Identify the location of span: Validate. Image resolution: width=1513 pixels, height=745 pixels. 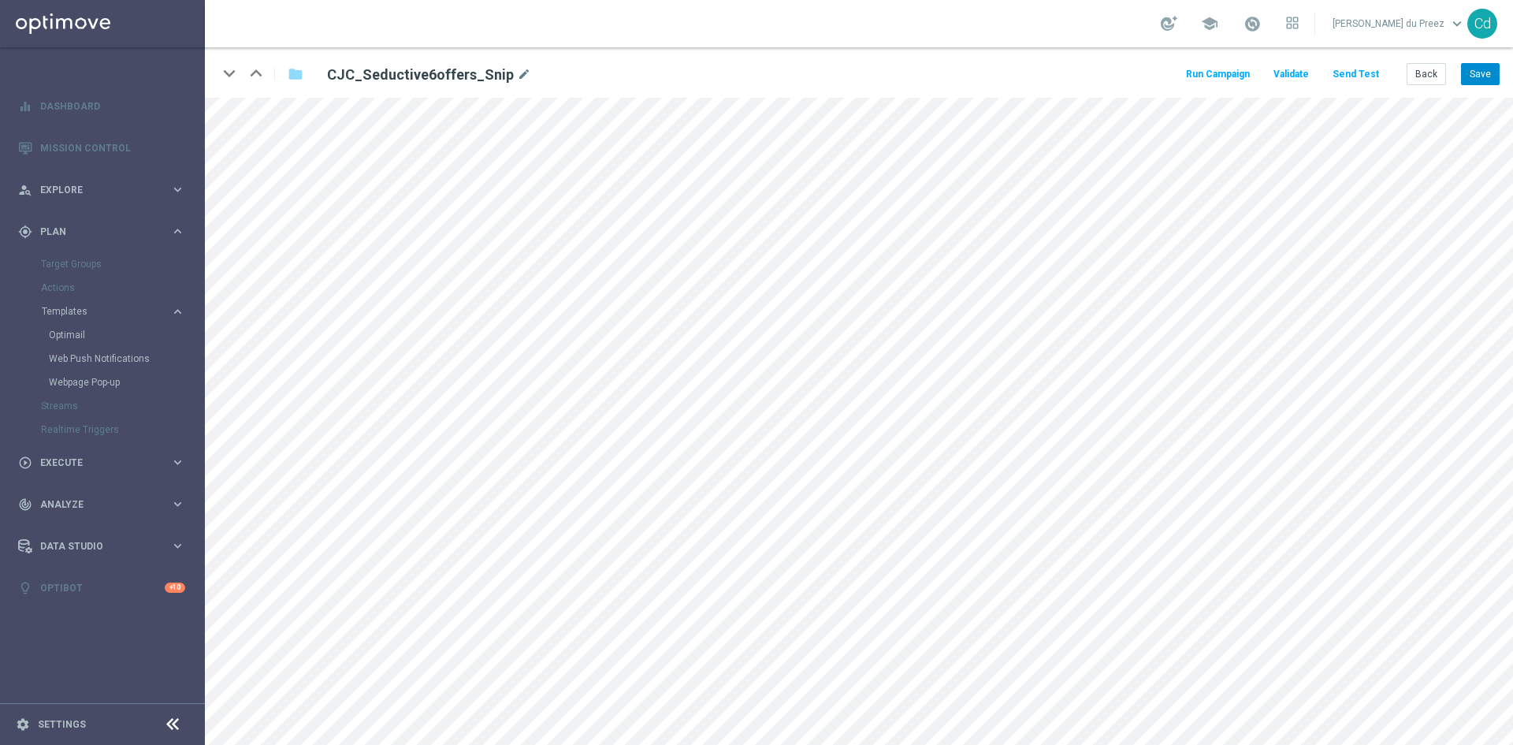
(1291, 74).